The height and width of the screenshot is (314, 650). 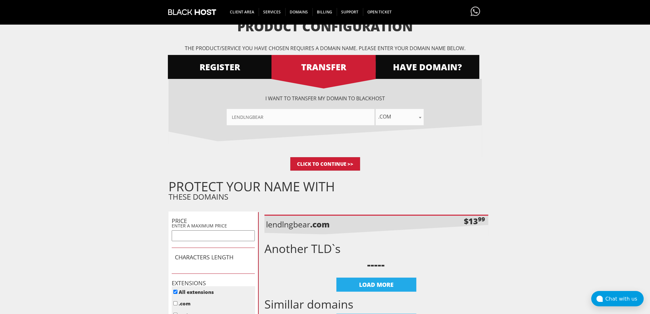 I want to click on p: ENTER A MAXIMUM PRICE, so click(x=213, y=226).